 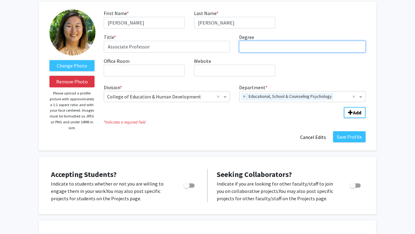 I want to click on button: Remove Photo, so click(x=72, y=82).